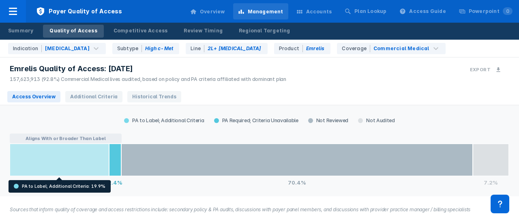 The height and width of the screenshot is (223, 519). Describe the element at coordinates (66, 139) in the screenshot. I see `button: Aligns With or Broader Than Label` at that location.